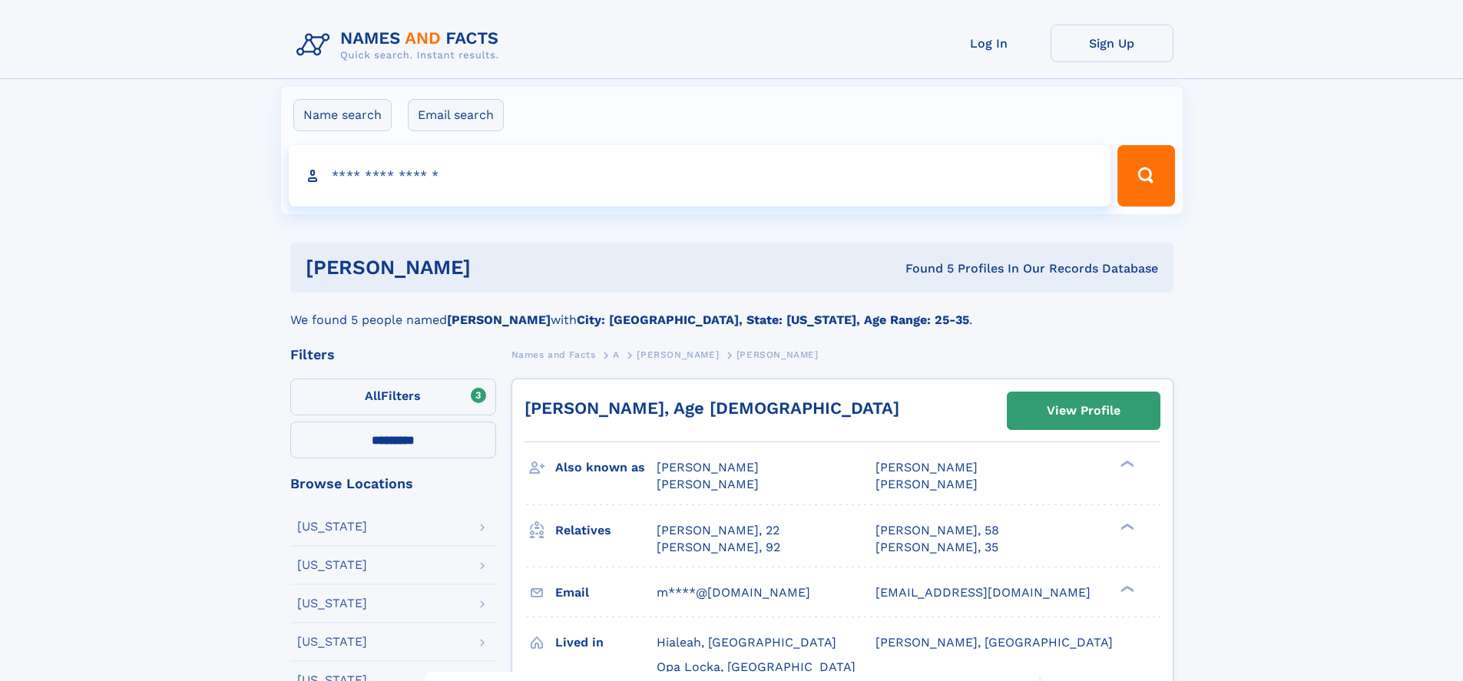 The height and width of the screenshot is (681, 1463). What do you see at coordinates (456, 115) in the screenshot?
I see `label: Email search` at bounding box center [456, 115].